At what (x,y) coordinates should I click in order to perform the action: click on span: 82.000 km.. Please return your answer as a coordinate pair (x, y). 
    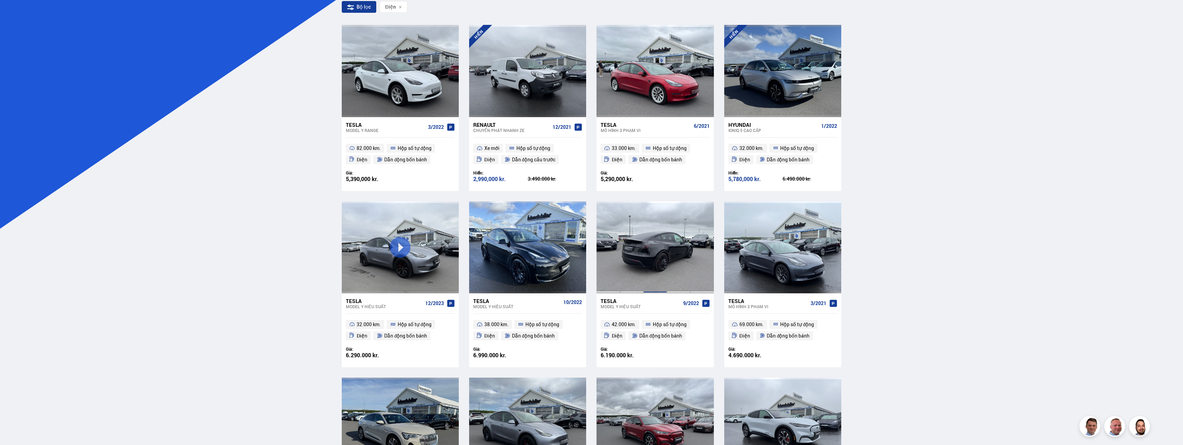
    Looking at the image, I should click on (369, 148).